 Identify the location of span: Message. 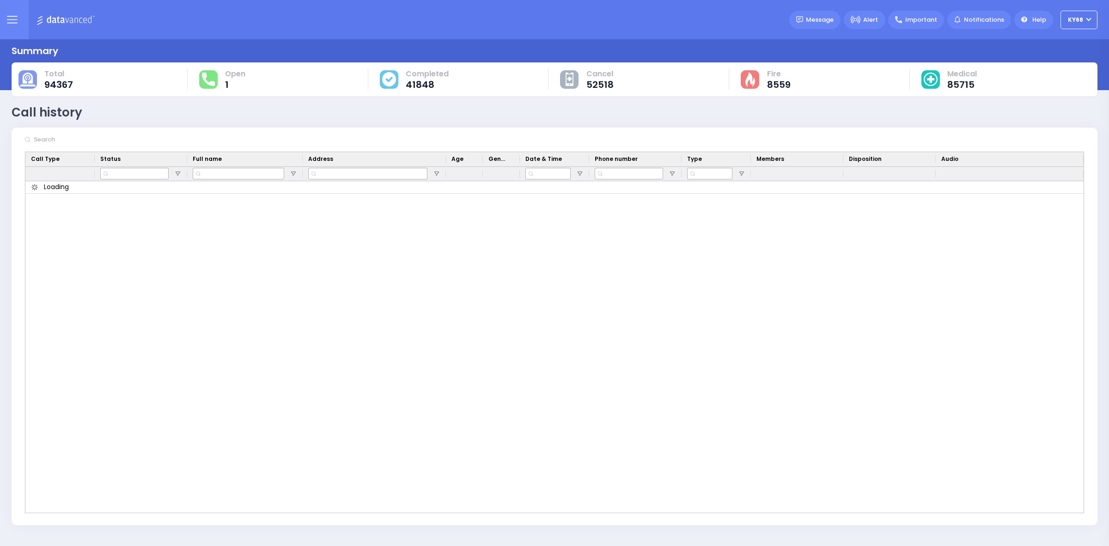
(820, 20).